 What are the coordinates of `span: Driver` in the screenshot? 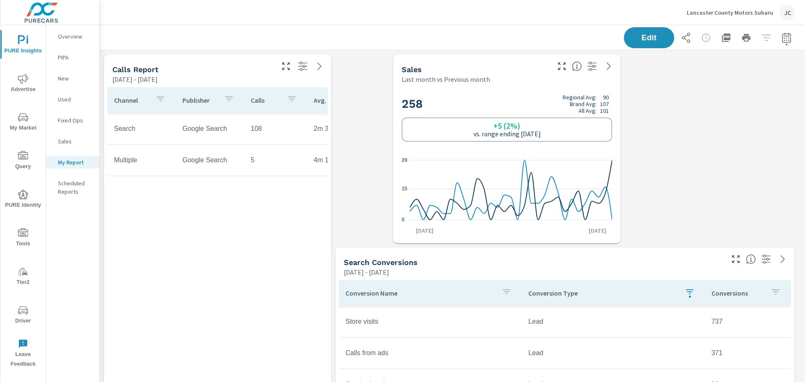 It's located at (23, 315).